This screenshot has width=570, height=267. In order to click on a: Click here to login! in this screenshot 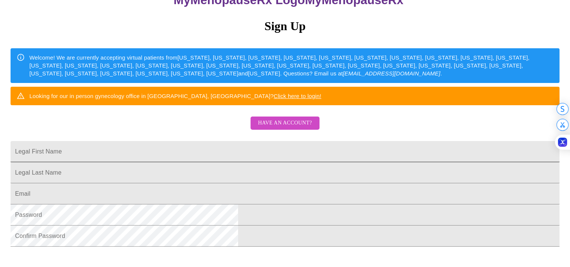, I will do `click(297, 96)`.